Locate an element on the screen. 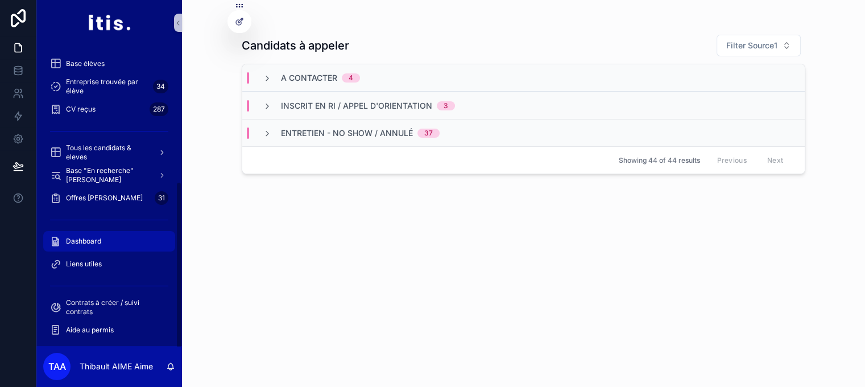  a: Contrats à créer / suivi contrats is located at coordinates (109, 307).